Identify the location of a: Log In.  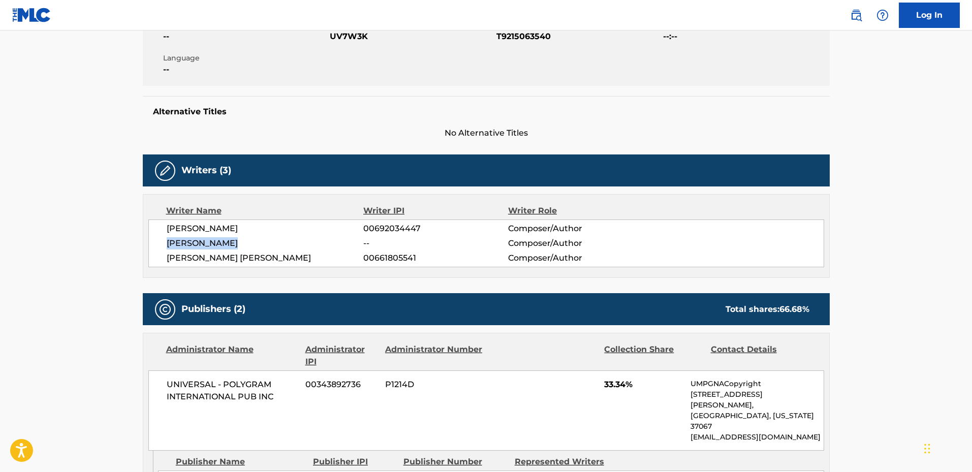
(929, 15).